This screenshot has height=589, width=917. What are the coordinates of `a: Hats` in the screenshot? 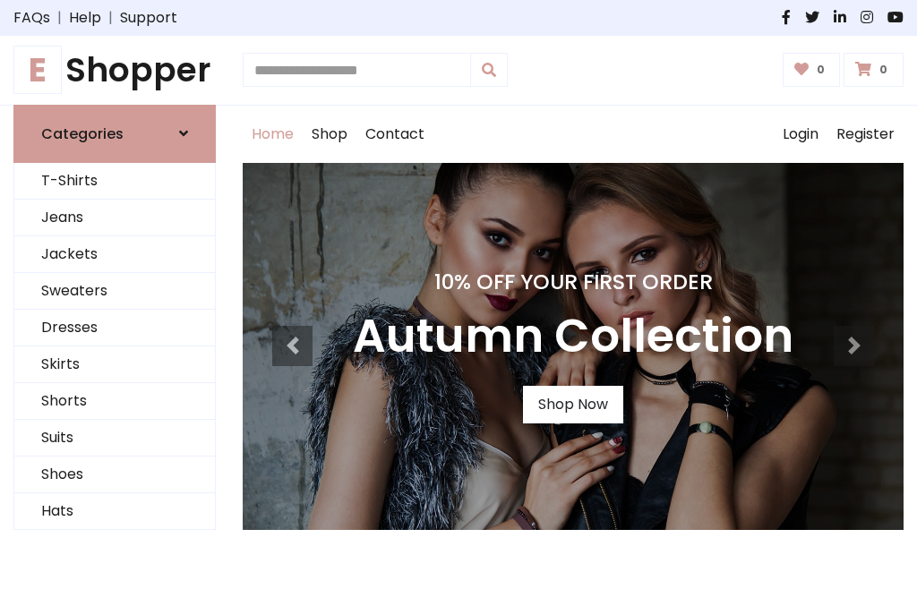 It's located at (115, 511).